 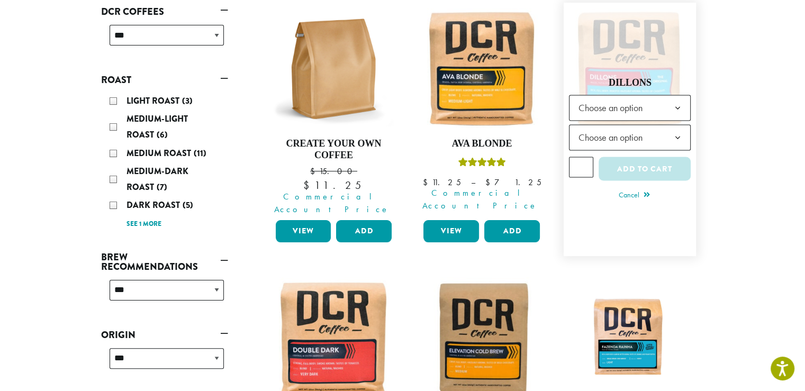 I want to click on a: Cancel, so click(x=634, y=195).